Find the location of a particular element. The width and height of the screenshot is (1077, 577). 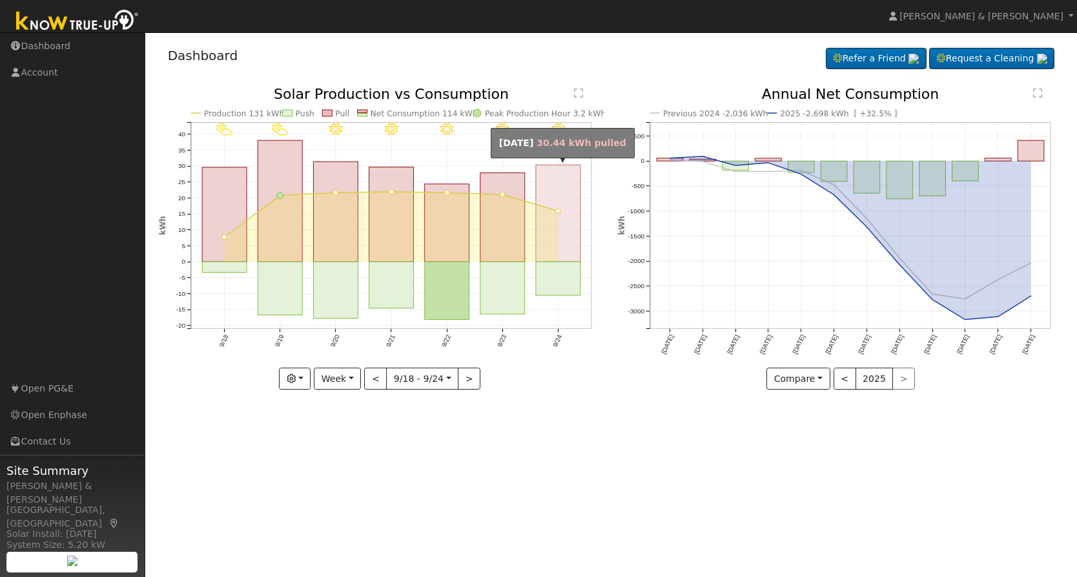

text: Pull is located at coordinates (342, 114).